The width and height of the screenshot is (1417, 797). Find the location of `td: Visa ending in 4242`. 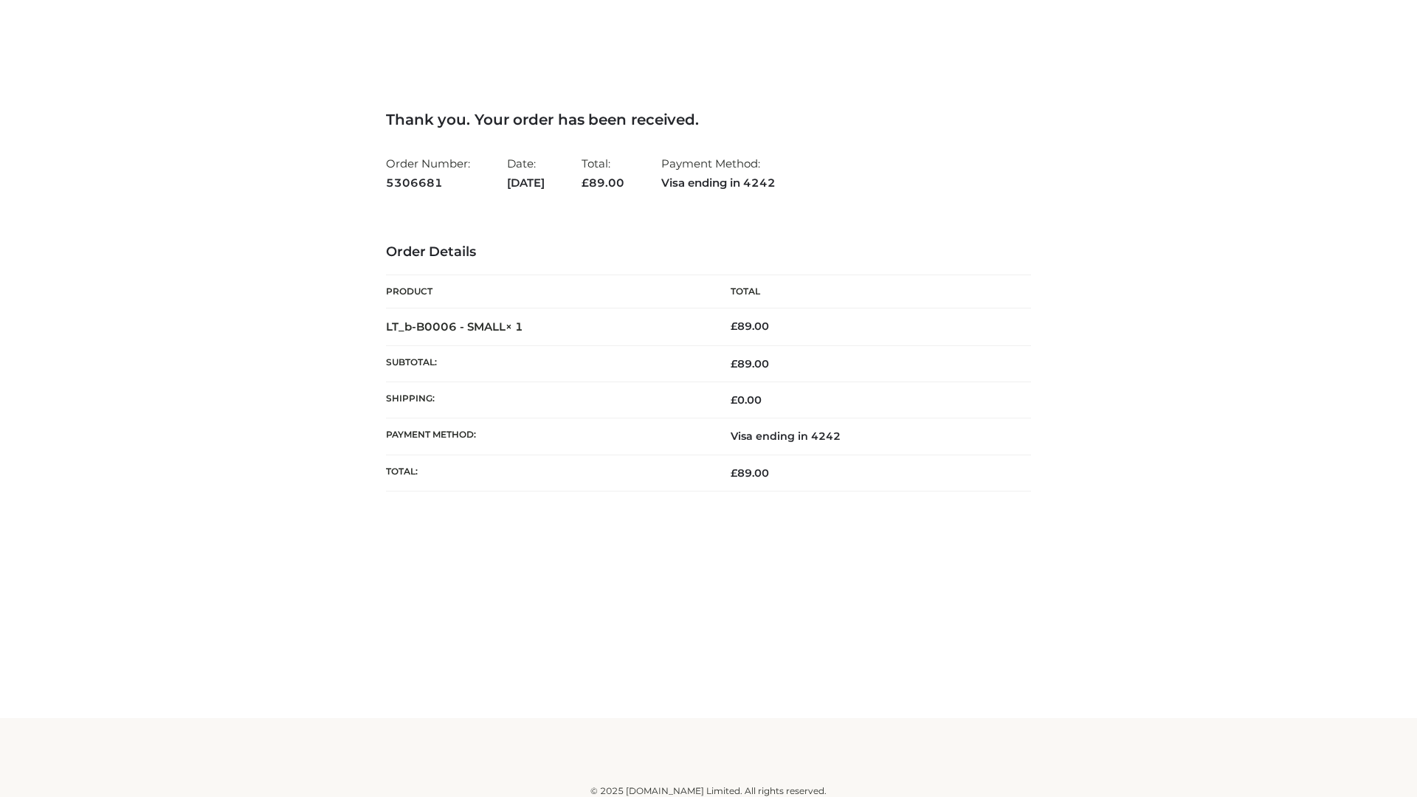

td: Visa ending in 4242 is located at coordinates (870, 436).